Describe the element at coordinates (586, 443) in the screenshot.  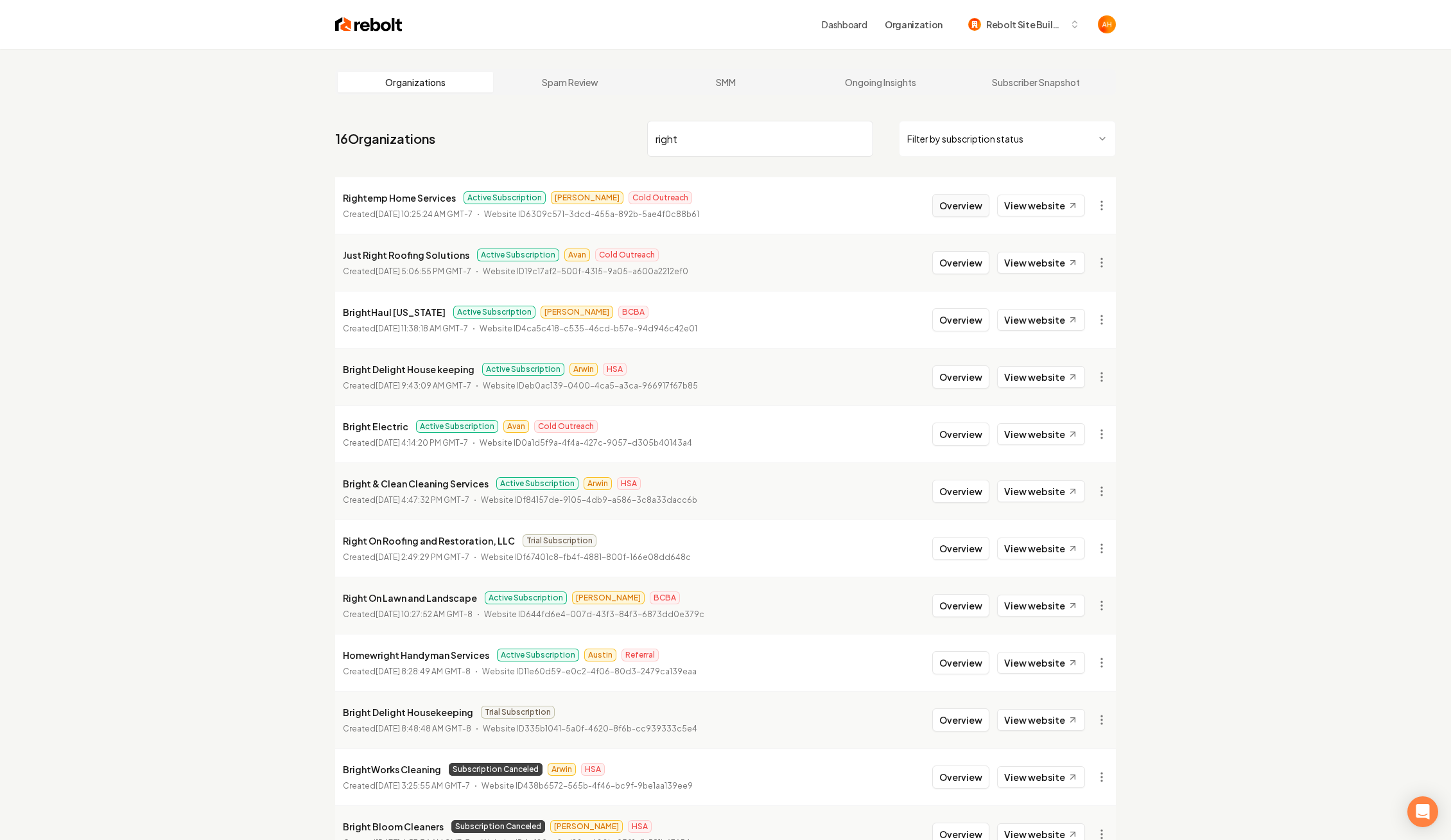
I see `p: Website ID 0a1d5f9a-4f4a-427c-9057-d305b40143a4` at that location.